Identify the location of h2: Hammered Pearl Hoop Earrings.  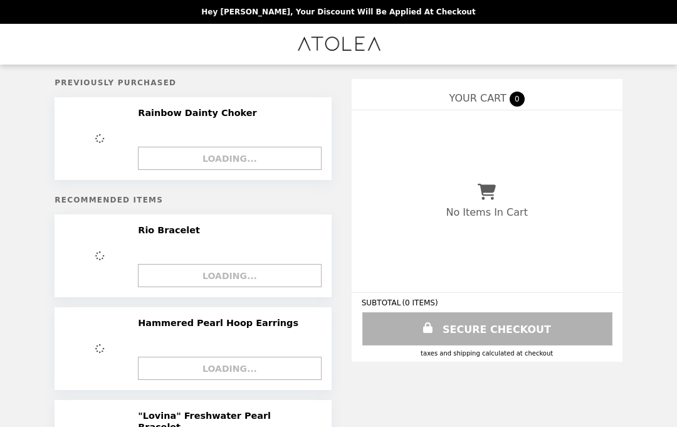
(221, 323).